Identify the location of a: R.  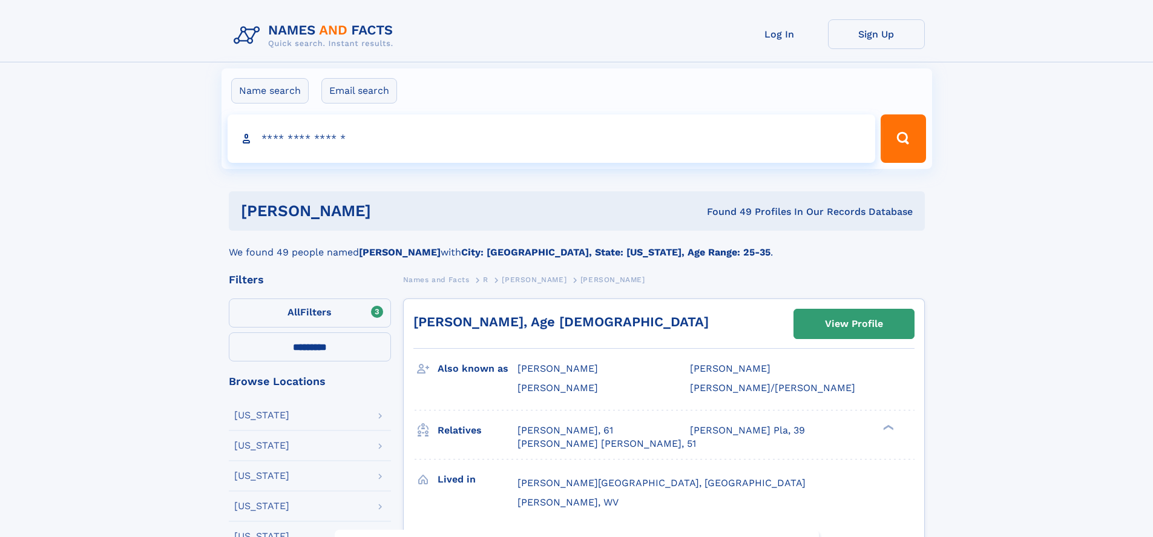
(486, 279).